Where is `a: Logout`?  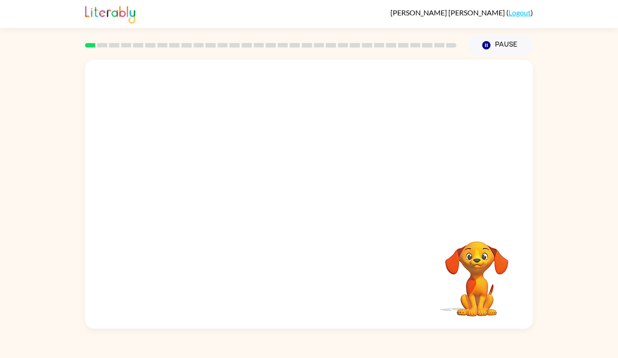 a: Logout is located at coordinates (519, 12).